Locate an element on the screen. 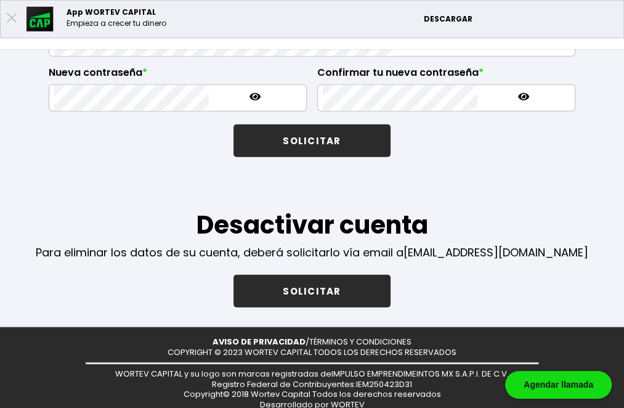  span: Registro Federal de Contribuyentes: IEM250423D31 is located at coordinates (312, 384).